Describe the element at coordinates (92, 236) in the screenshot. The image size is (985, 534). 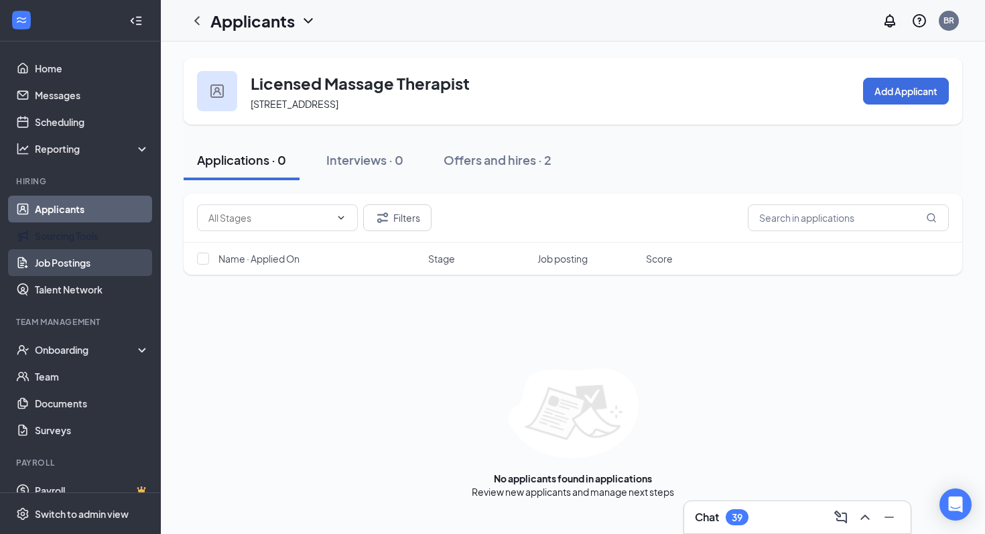
I see `a: Sourcing Tools` at that location.